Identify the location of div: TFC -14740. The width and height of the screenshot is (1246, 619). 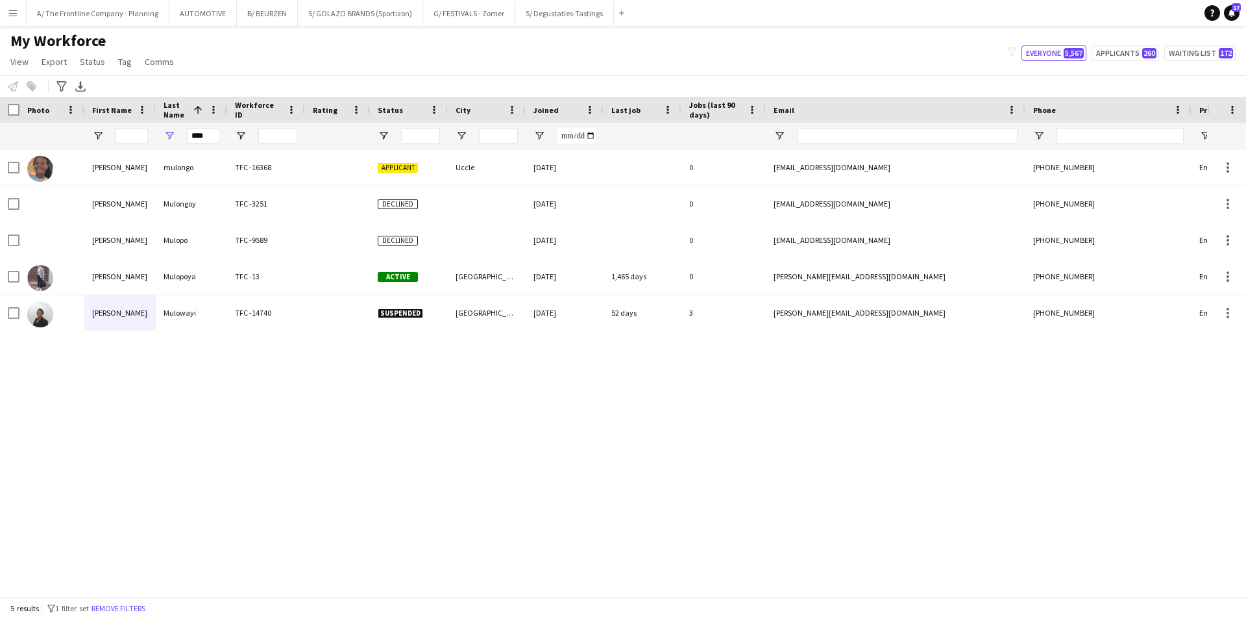
(266, 312).